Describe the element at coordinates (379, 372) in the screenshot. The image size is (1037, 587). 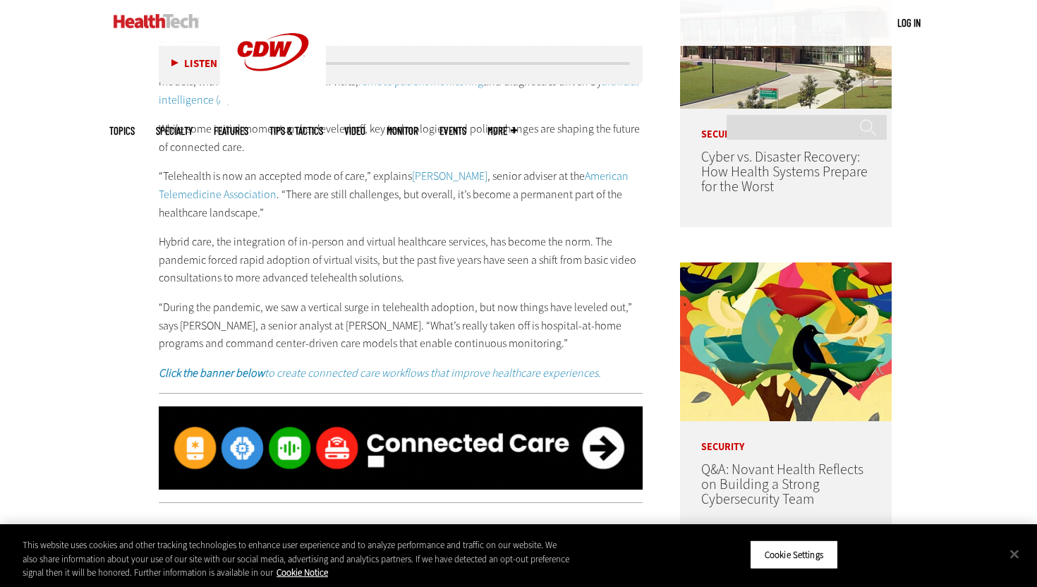
I see `a: Click the banner belowto create connected care workflows that improve healthcare experiences.` at that location.